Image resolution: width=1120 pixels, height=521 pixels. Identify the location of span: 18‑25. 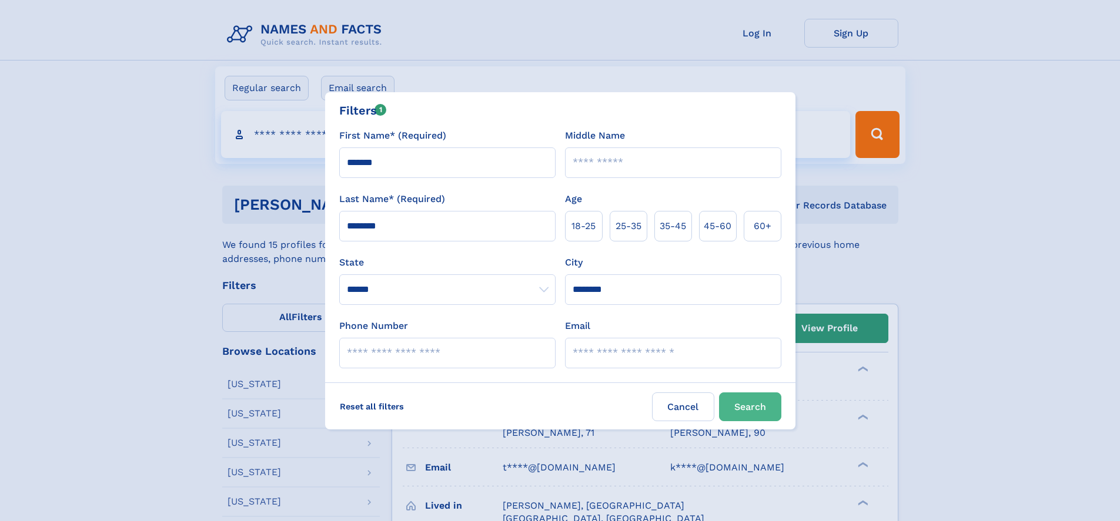
(583, 226).